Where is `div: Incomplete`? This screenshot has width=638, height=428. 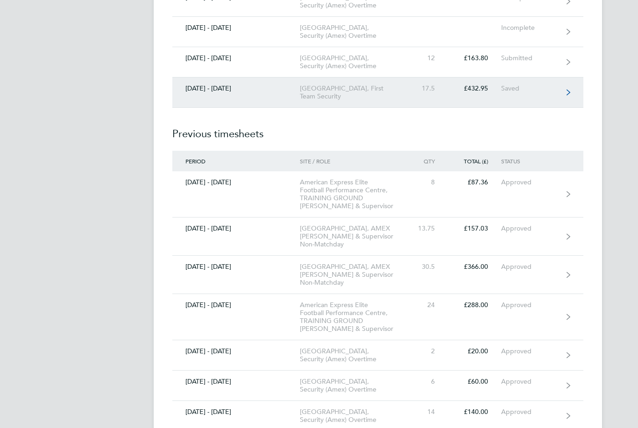 div: Incomplete is located at coordinates (529, 28).